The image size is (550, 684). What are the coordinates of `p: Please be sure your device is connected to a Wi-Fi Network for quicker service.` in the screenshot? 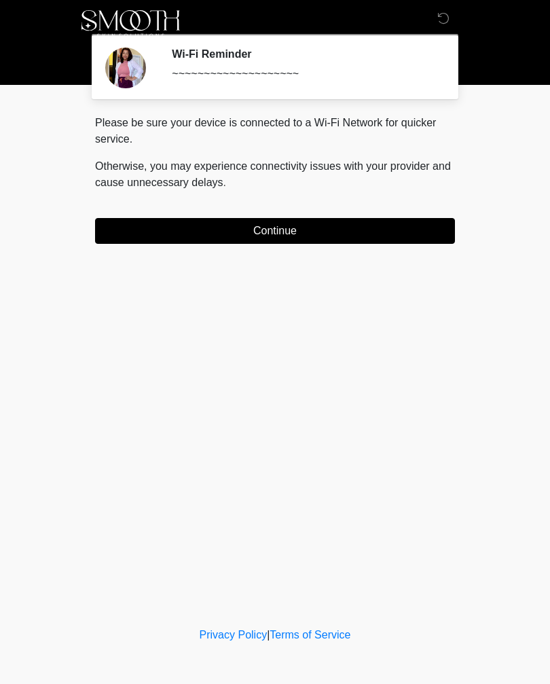 It's located at (275, 131).